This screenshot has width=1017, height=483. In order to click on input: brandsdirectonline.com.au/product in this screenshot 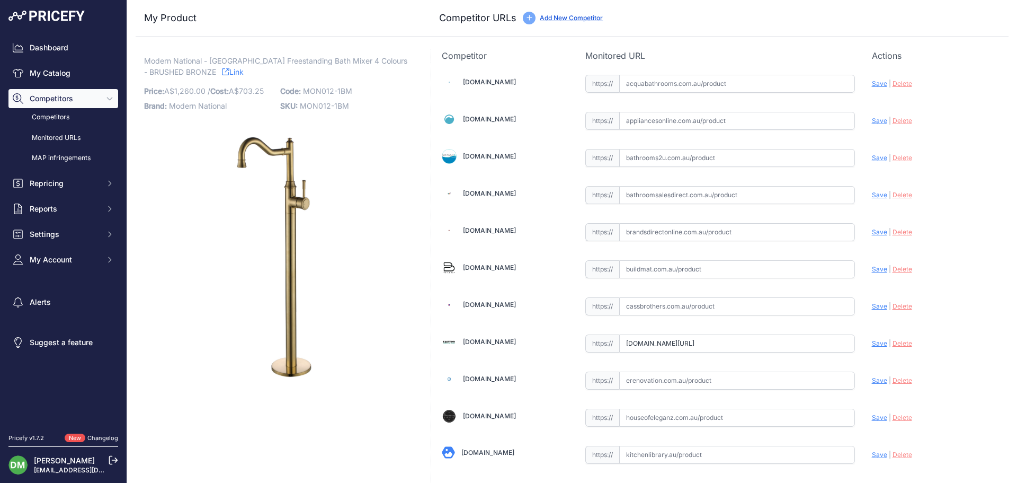, I will do `click(737, 232)`.